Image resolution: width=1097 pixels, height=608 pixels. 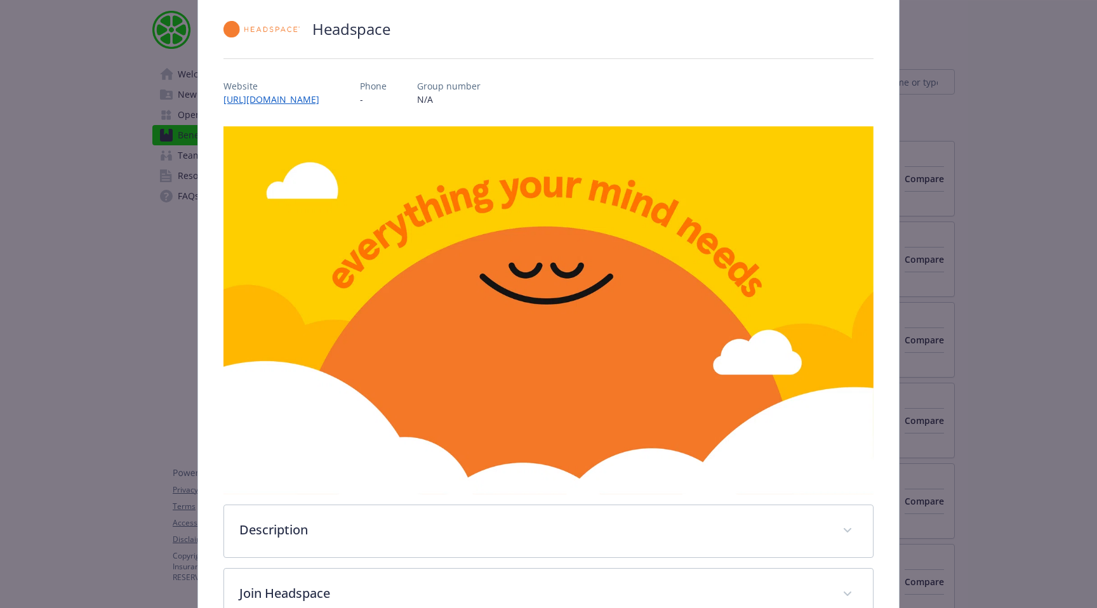 What do you see at coordinates (262, 29) in the screenshot?
I see `img: Headspace` at bounding box center [262, 29].